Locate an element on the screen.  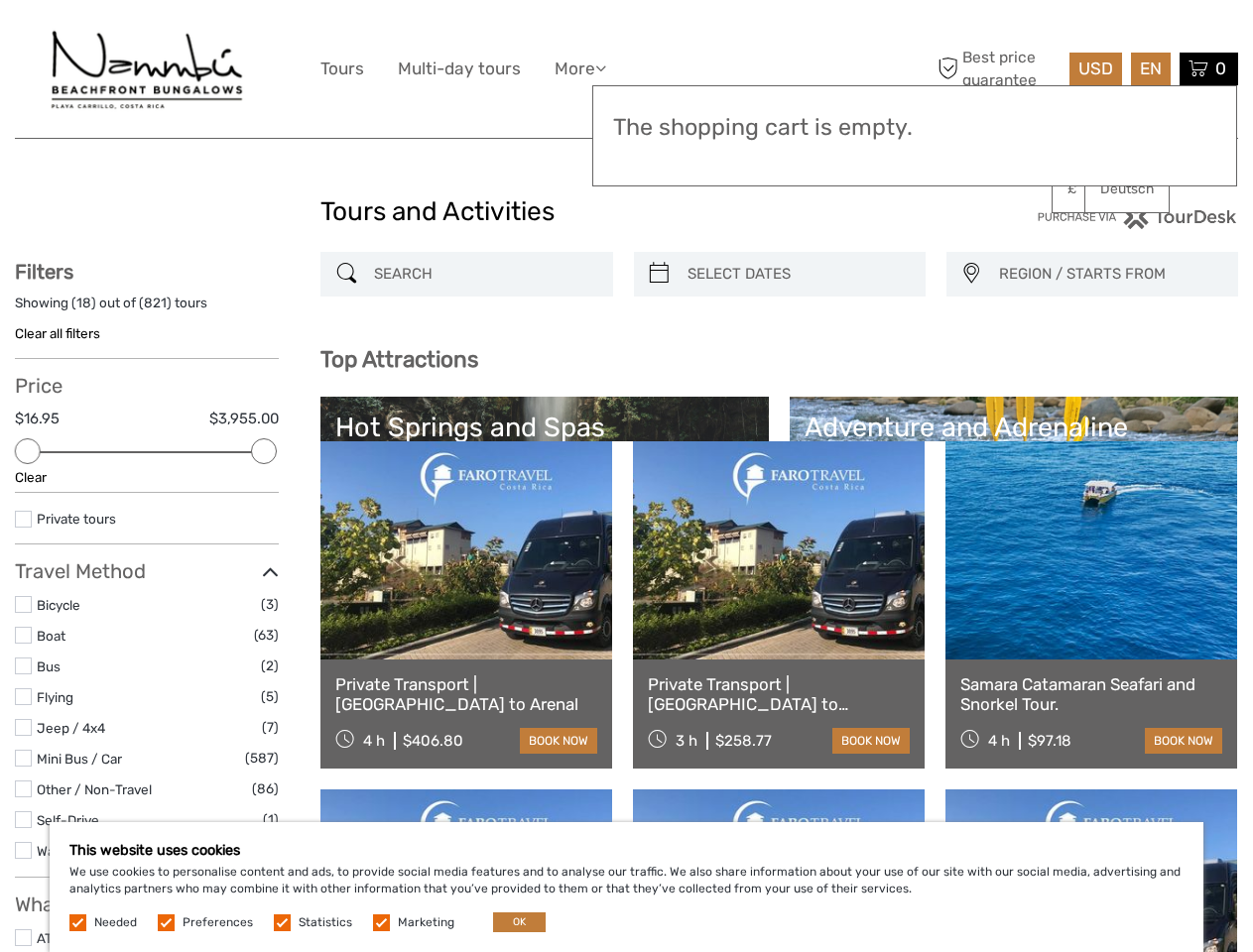
a: Deutsch is located at coordinates (1127, 189).